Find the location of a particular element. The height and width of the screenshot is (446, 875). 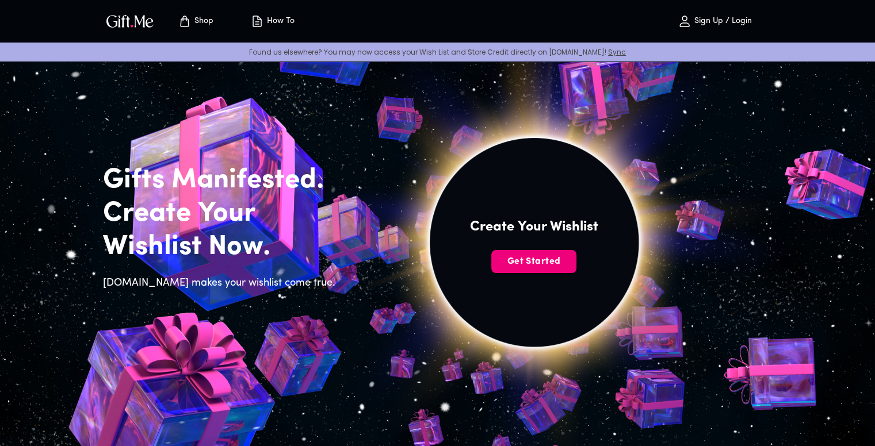

button: GiftMe Logo is located at coordinates (130, 21).